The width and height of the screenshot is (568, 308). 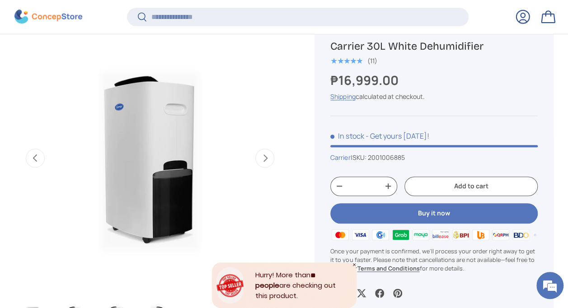 I want to click on p: Once your payment is confirmed, we'll process your order right away to get it to you faster. Plea..., so click(x=434, y=260).